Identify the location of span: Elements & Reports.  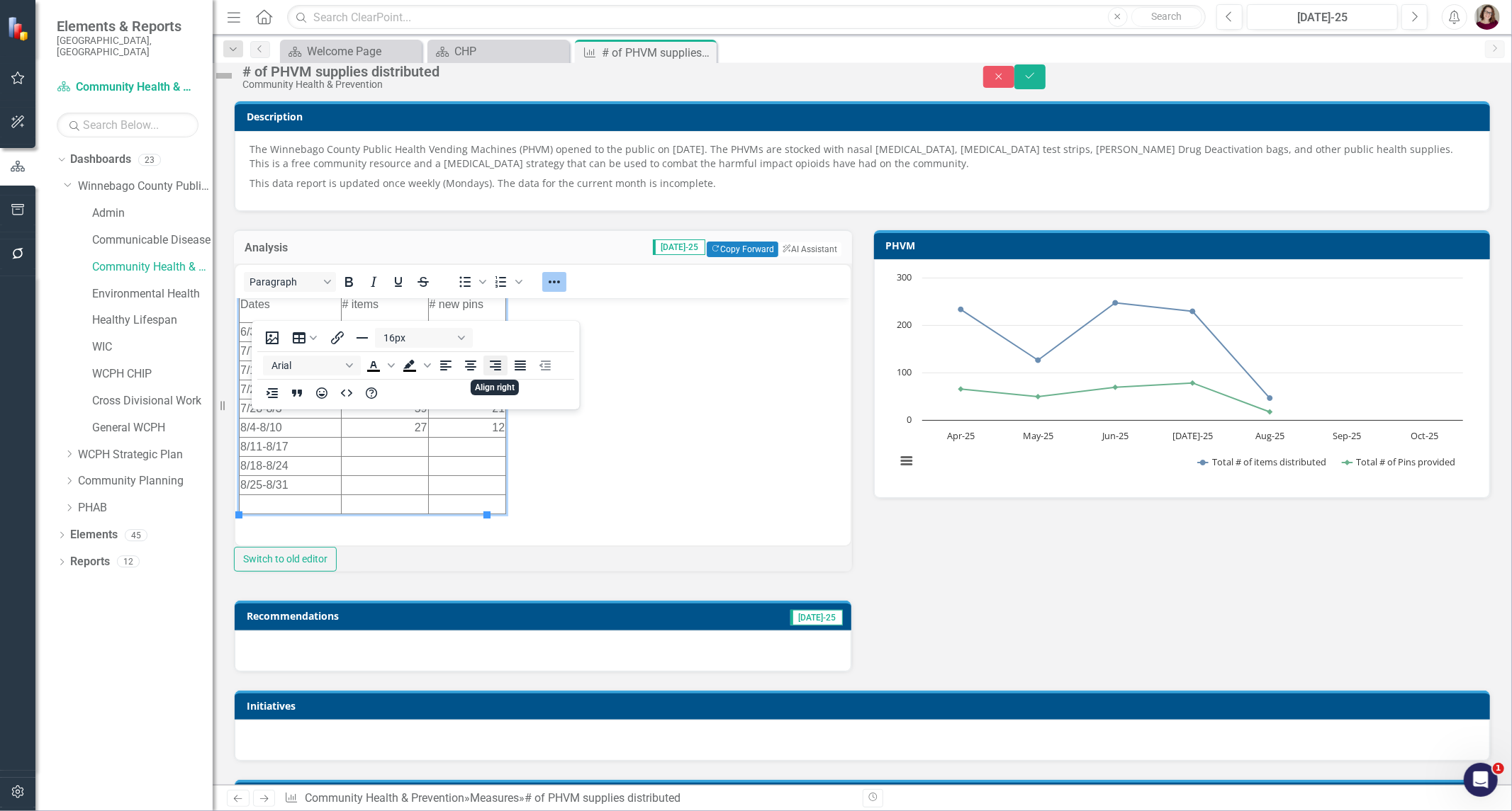
(128, 27).